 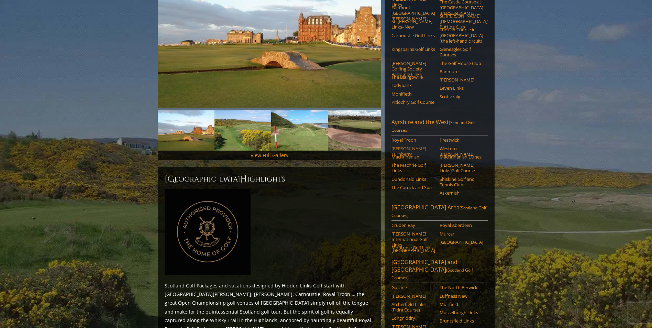 I want to click on a: The Golf House Club, so click(x=461, y=63).